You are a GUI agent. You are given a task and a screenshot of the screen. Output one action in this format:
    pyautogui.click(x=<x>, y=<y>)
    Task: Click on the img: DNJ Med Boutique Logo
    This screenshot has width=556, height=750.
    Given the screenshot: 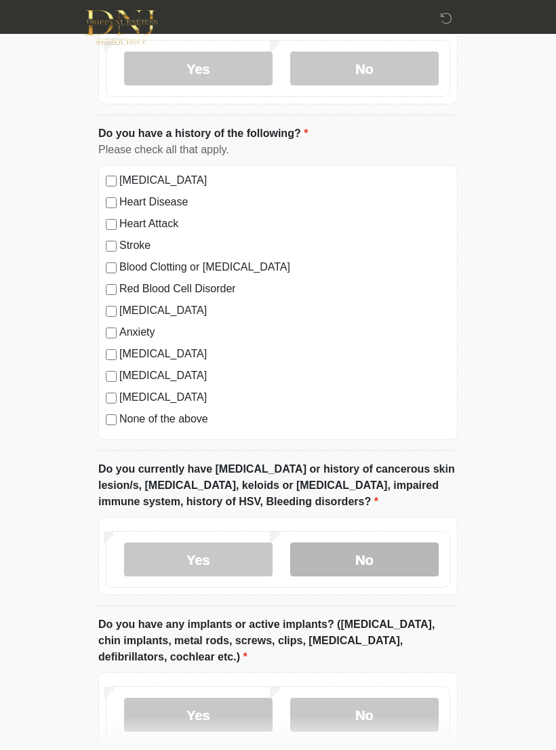 What is the action you would take?
    pyautogui.click(x=121, y=27)
    